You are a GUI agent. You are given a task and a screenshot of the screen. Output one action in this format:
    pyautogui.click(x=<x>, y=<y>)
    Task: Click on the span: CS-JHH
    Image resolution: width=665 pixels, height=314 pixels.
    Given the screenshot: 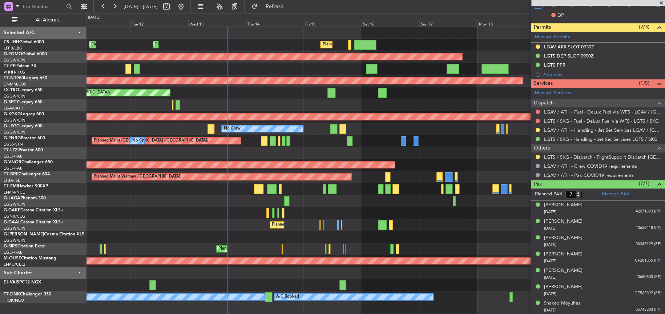 What is the action you would take?
    pyautogui.click(x=11, y=42)
    